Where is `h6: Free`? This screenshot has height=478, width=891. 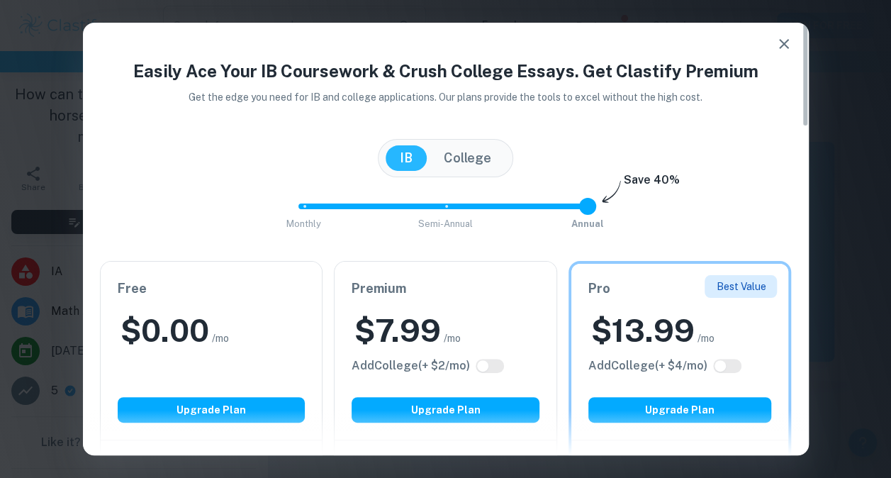 h6: Free is located at coordinates (211, 288).